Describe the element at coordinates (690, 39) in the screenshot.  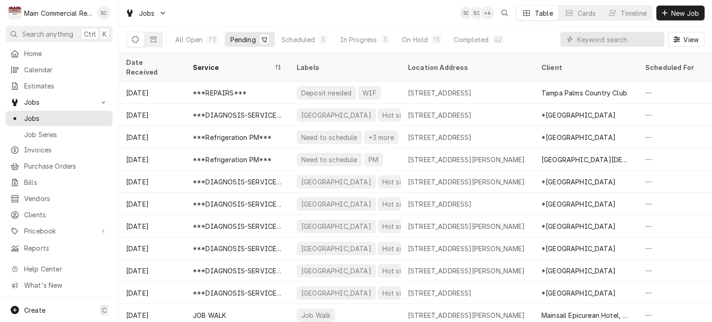
I see `span: View` at that location.